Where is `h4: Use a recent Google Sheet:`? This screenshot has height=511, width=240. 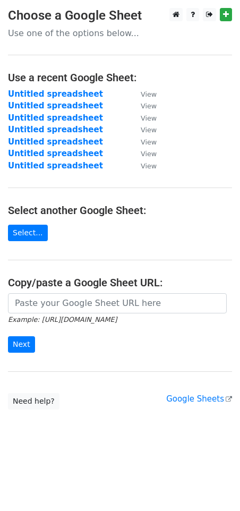 h4: Use a recent Google Sheet: is located at coordinates (120, 78).